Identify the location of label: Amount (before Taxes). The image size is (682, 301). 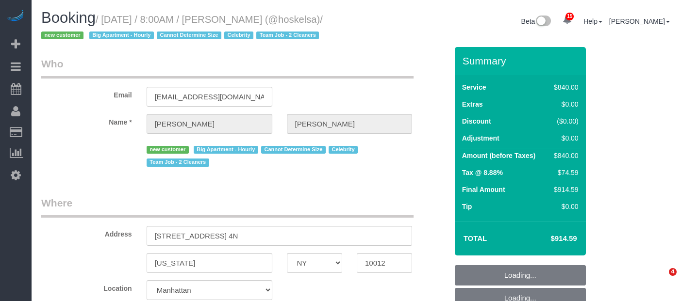
(499, 156).